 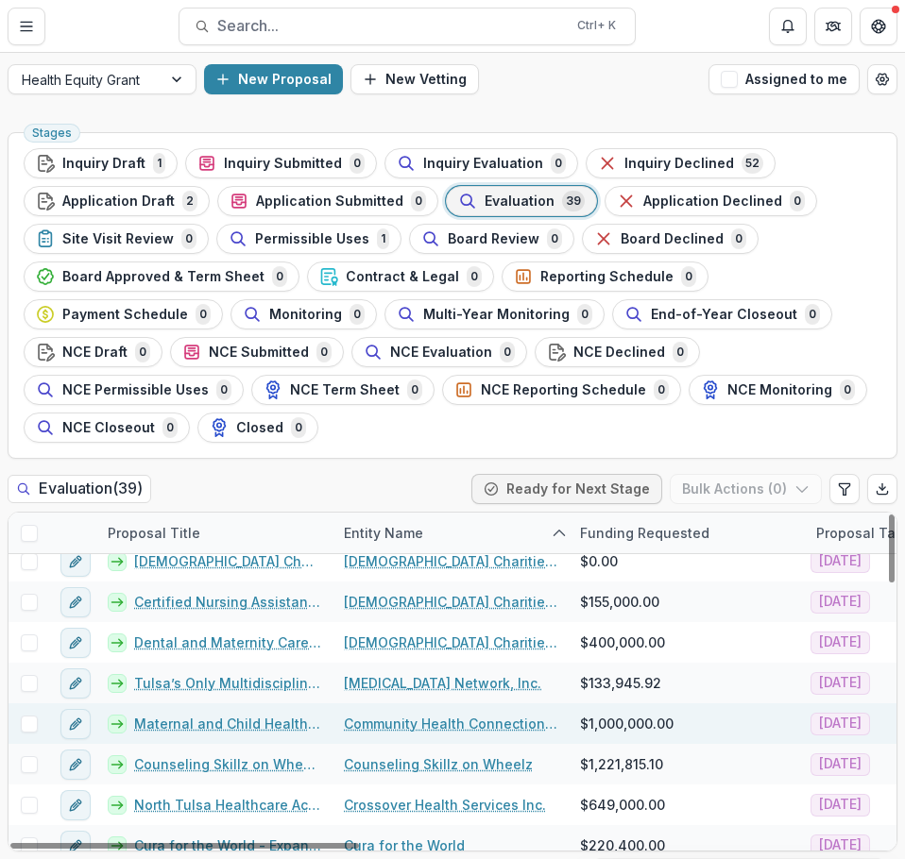 What do you see at coordinates (309, 239) in the screenshot?
I see `button: Permissible Uses1` at bounding box center [309, 239].